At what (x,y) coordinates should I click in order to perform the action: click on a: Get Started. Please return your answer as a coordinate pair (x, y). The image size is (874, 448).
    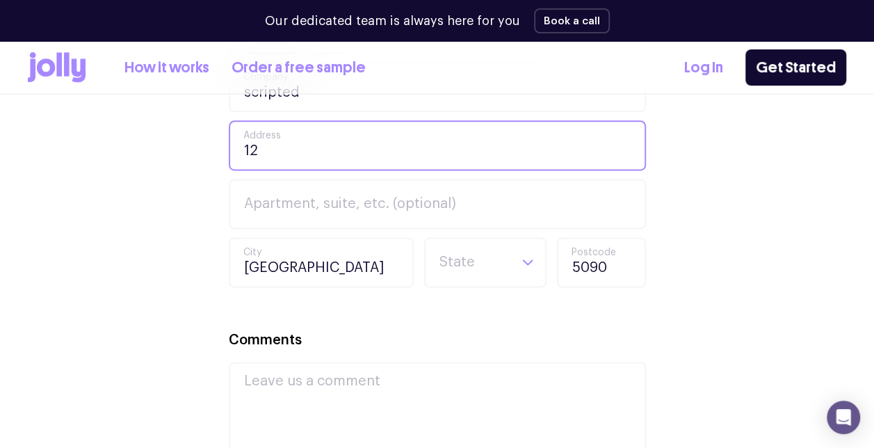
    Looking at the image, I should click on (796, 67).